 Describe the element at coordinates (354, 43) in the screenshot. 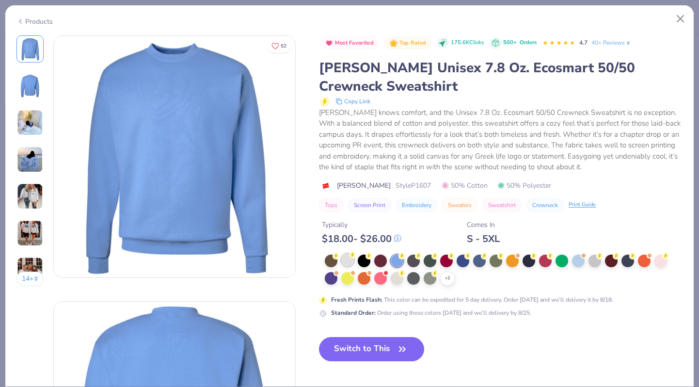

I see `span: Most Favorited` at that location.